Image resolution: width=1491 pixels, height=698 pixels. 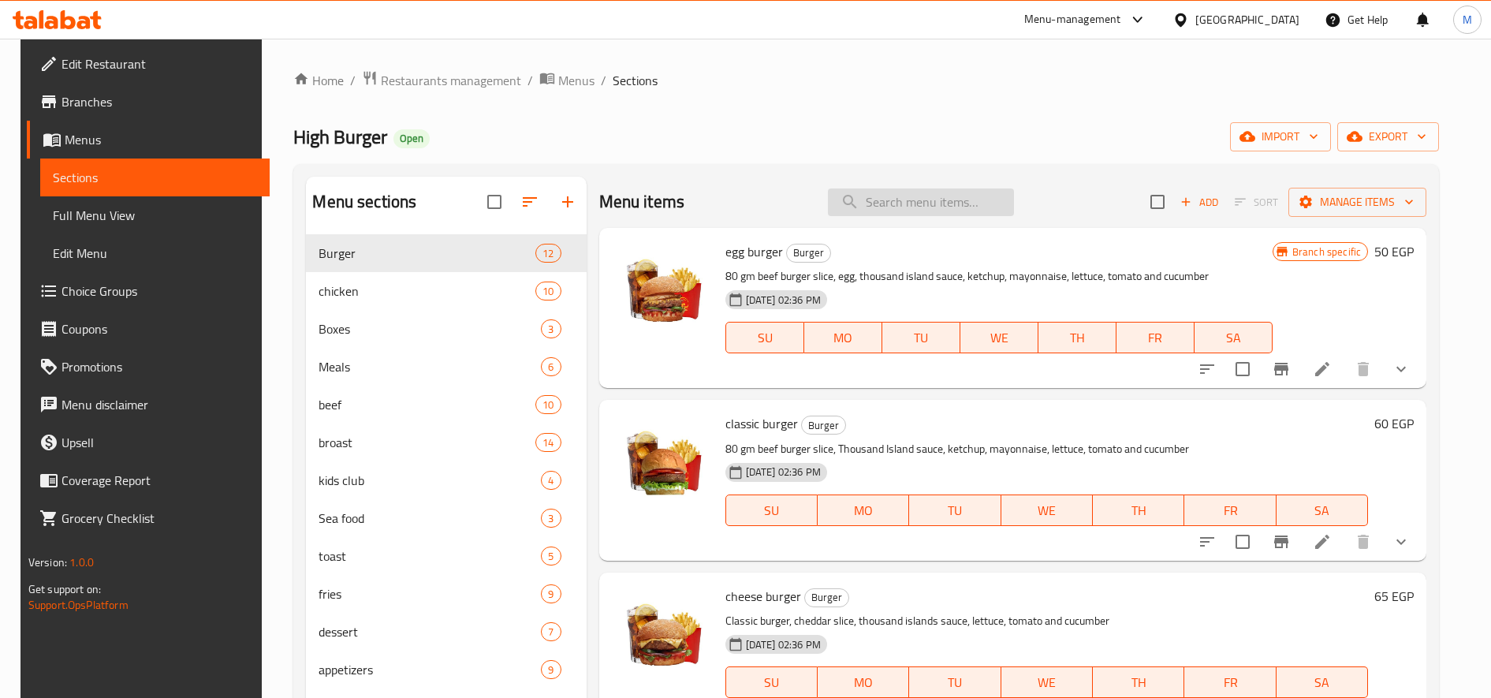 I want to click on div: fries, so click(x=430, y=594).